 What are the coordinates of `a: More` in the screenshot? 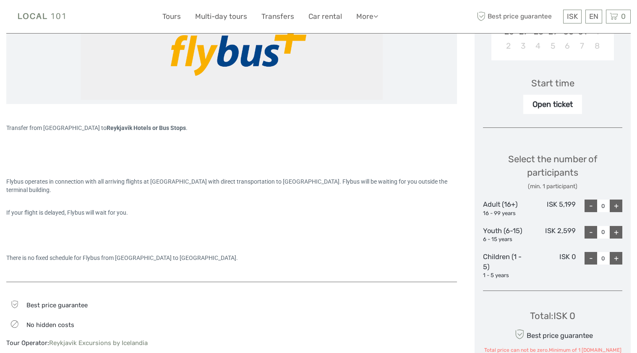 It's located at (367, 16).